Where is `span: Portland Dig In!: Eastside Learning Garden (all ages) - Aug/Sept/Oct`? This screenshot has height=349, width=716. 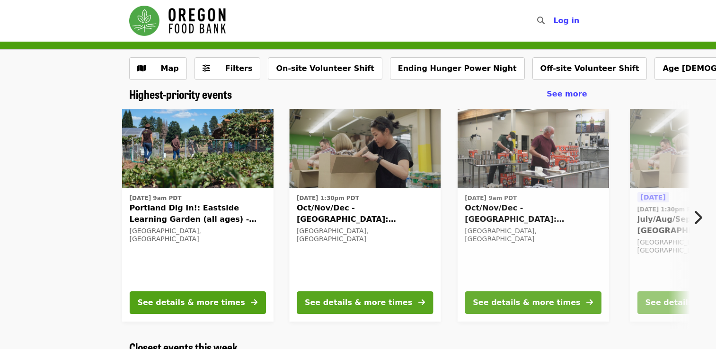
span: Portland Dig In!: Eastside Learning Garden (all ages) - Aug/Sept/Oct is located at coordinates (197, 214).